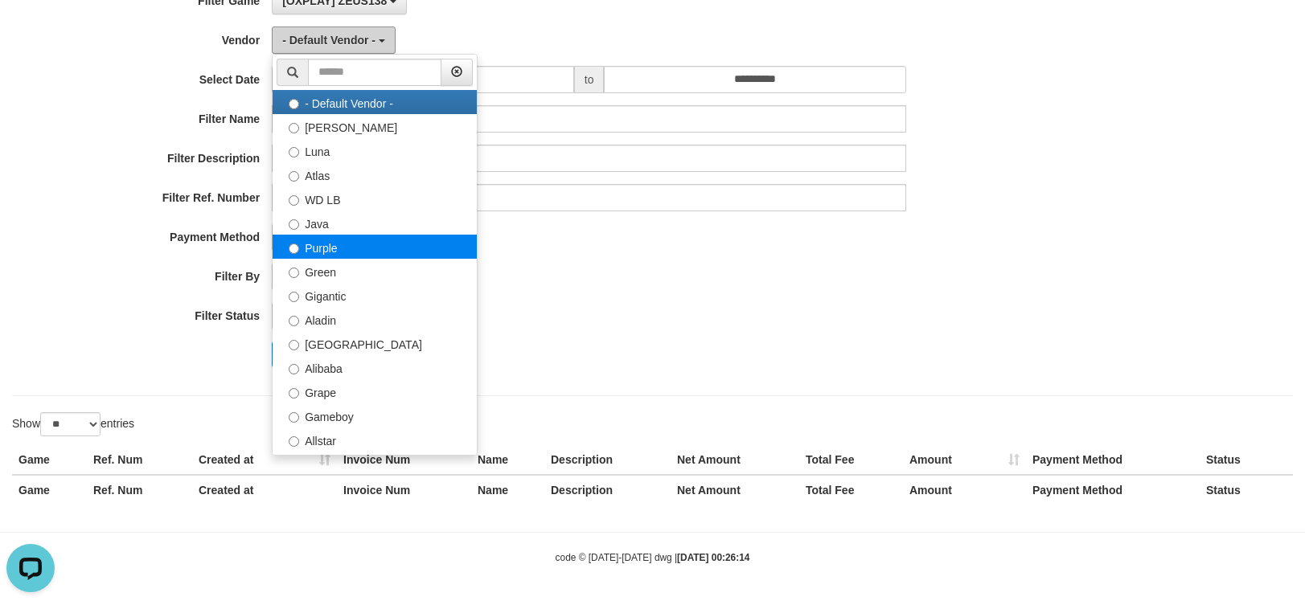 The height and width of the screenshot is (605, 1305). Describe the element at coordinates (375, 391) in the screenshot. I see `label: Grape` at that location.